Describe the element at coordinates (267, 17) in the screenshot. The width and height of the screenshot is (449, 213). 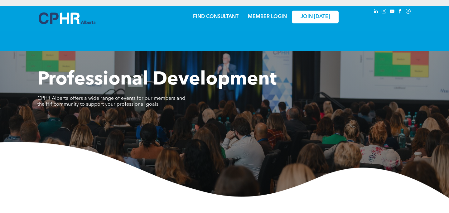
I see `a: MEMBER LOGIN` at that location.